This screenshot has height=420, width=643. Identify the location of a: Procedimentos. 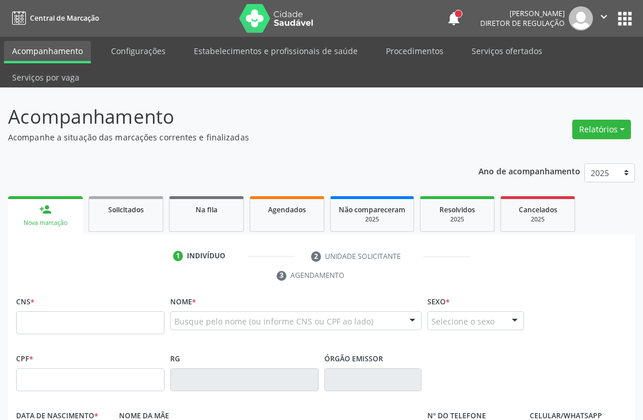
(415, 51).